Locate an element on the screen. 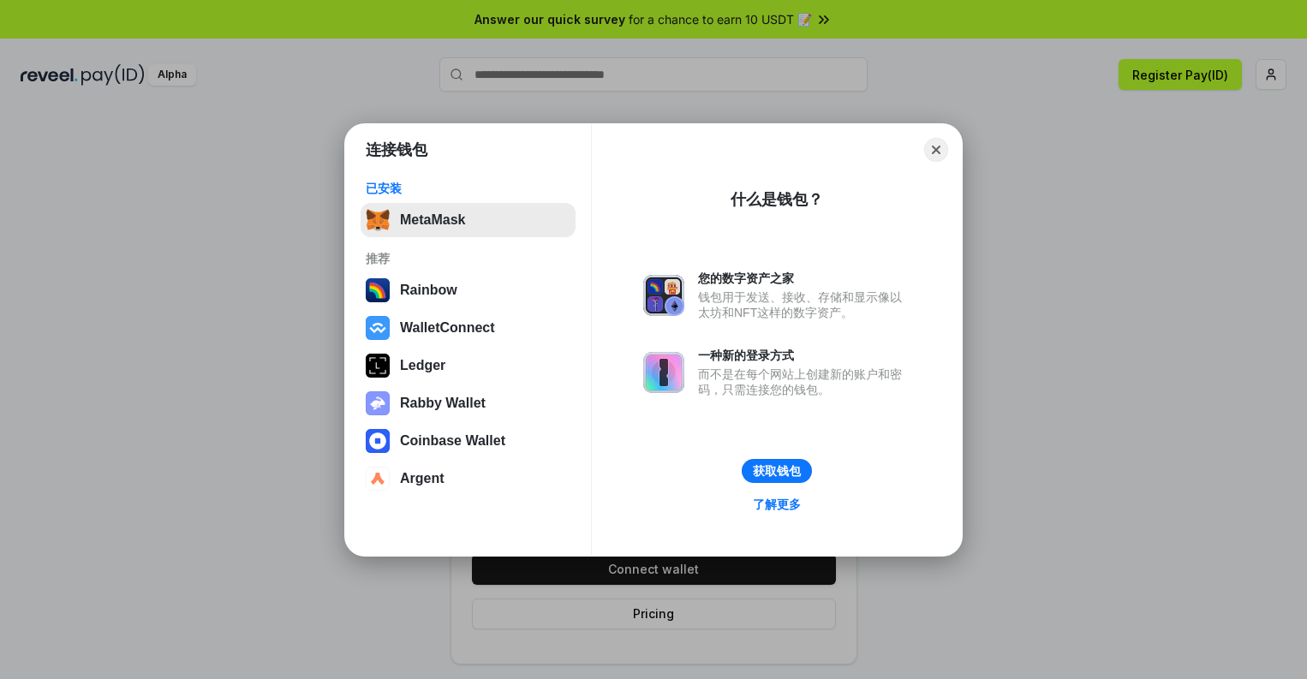  div: 了解更多 is located at coordinates (777, 505).